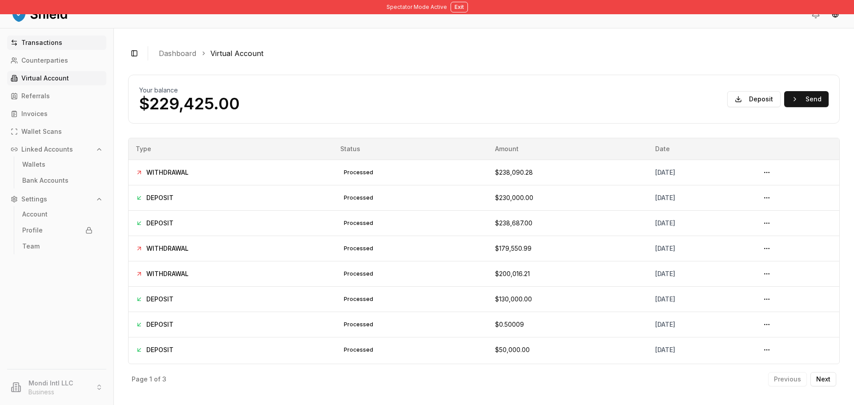 This screenshot has height=405, width=854. I want to click on p: 3, so click(164, 379).